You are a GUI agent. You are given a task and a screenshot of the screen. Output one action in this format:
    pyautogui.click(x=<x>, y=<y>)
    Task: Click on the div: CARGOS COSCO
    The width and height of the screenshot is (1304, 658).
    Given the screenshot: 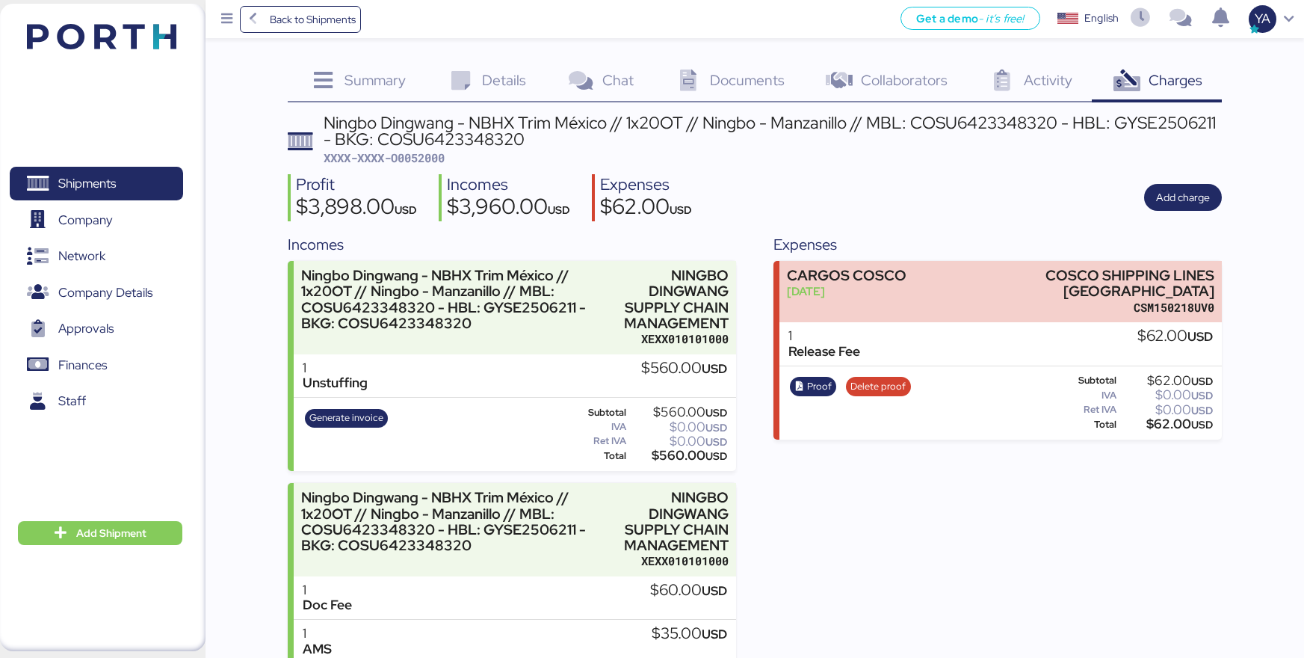 What is the action you would take?
    pyautogui.click(x=847, y=275)
    